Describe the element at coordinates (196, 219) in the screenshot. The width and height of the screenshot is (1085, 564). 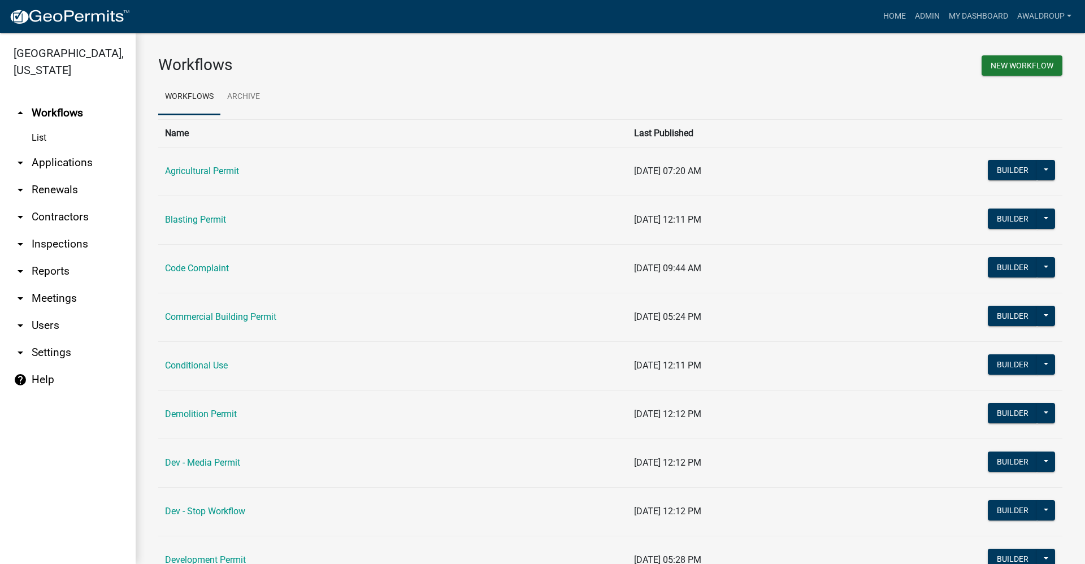
I see `a: Blasting Permit` at that location.